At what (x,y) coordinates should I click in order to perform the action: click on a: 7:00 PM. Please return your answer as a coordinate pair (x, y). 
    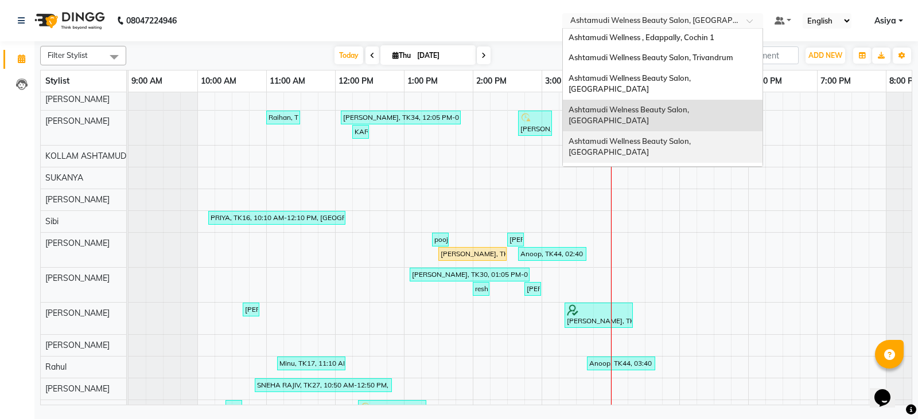
    Looking at the image, I should click on (835, 81).